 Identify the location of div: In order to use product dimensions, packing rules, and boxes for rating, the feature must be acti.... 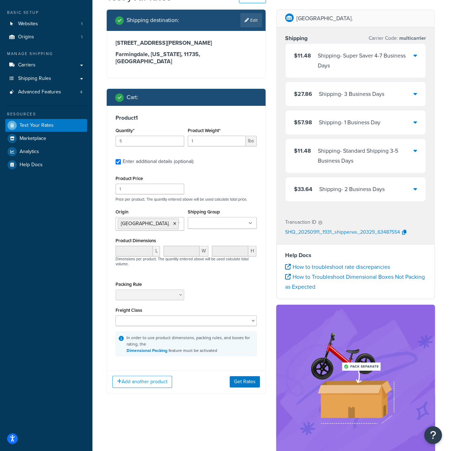
(190, 344).